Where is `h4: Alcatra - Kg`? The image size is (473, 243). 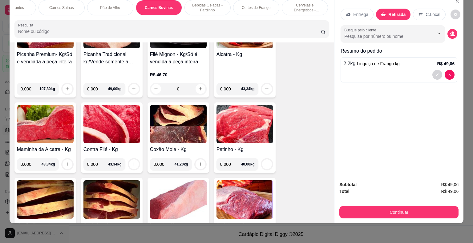 h4: Alcatra - Kg is located at coordinates (245, 54).